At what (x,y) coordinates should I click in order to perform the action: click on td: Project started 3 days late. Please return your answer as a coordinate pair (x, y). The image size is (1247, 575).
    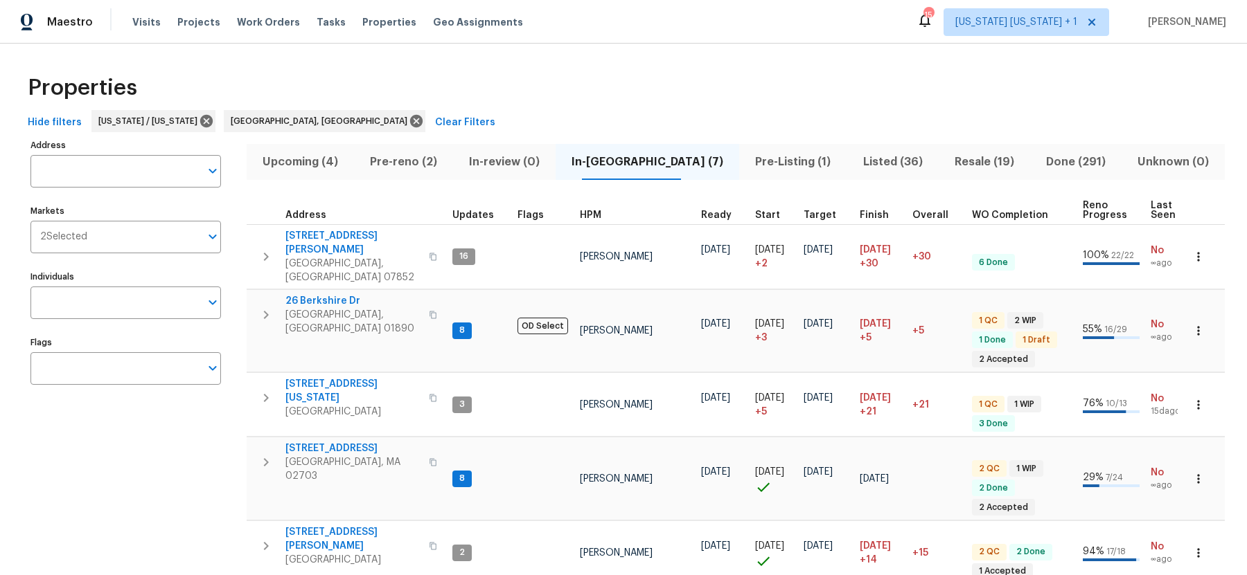
    Looking at the image, I should click on (774, 331).